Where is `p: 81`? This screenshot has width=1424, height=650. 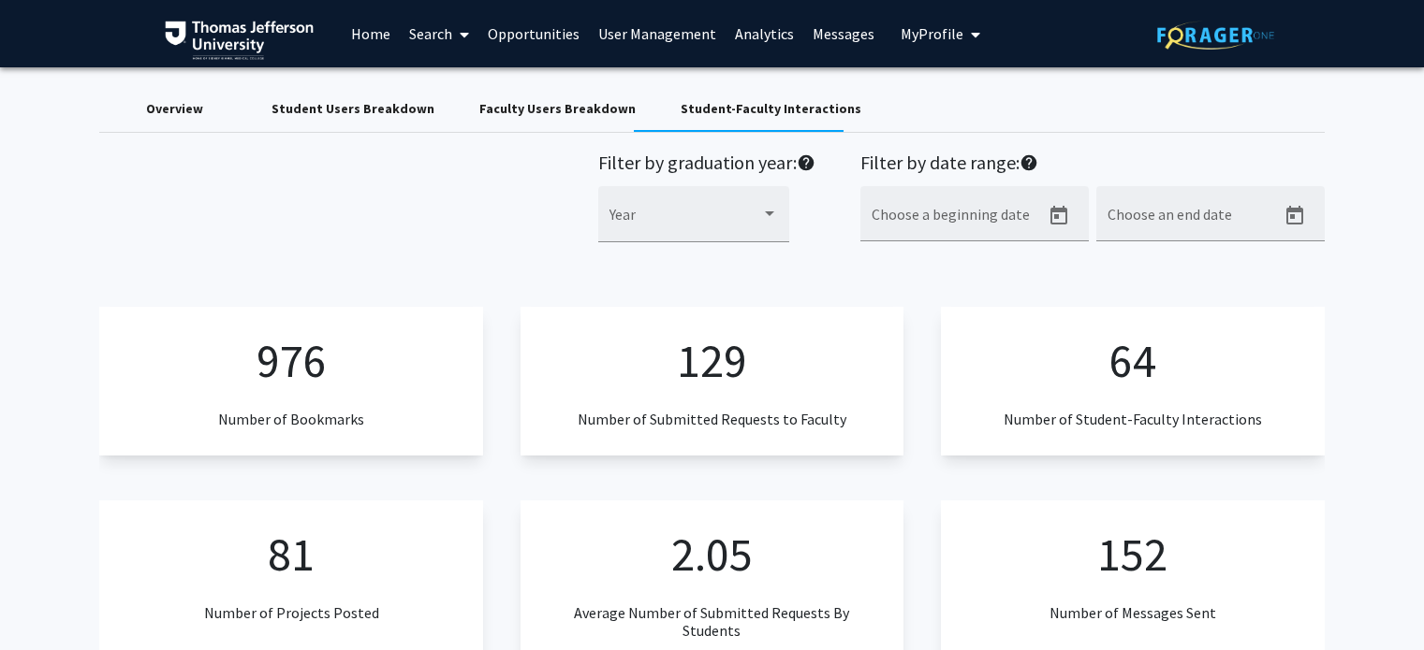 p: 81 is located at coordinates (291, 554).